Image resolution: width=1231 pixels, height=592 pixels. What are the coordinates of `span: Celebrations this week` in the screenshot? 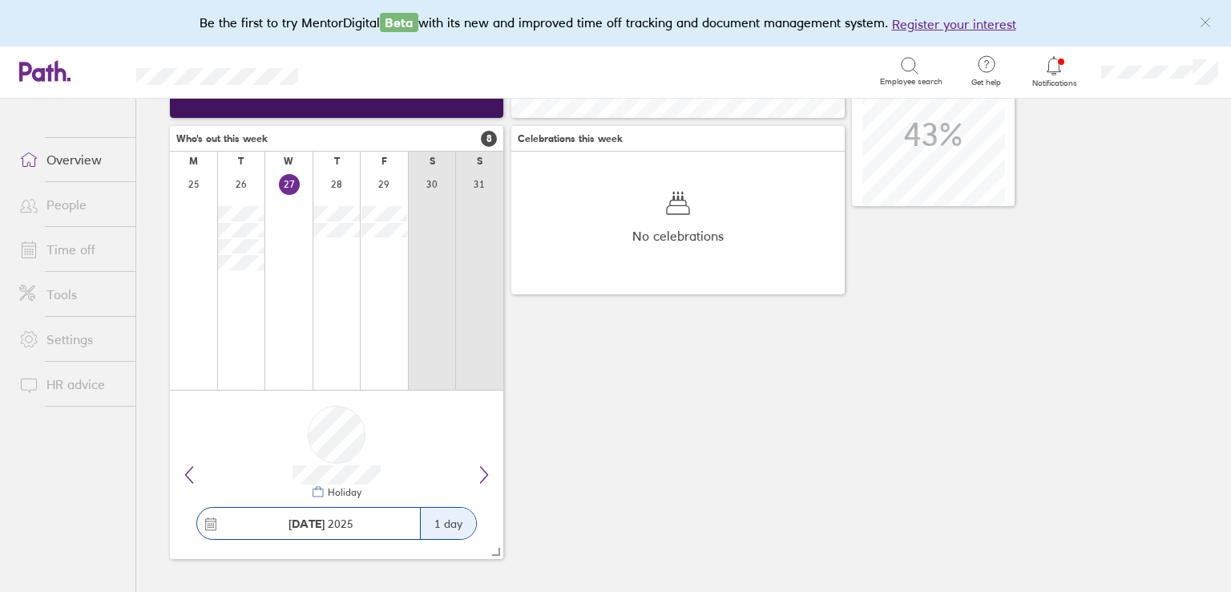 It's located at (570, 139).